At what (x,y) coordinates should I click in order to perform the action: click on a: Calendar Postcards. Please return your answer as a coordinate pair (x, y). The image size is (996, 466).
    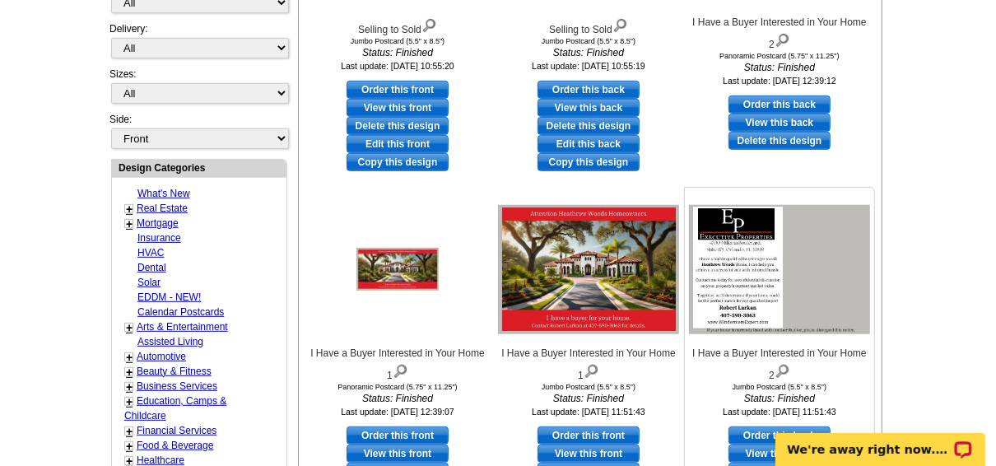
    Looking at the image, I should click on (180, 312).